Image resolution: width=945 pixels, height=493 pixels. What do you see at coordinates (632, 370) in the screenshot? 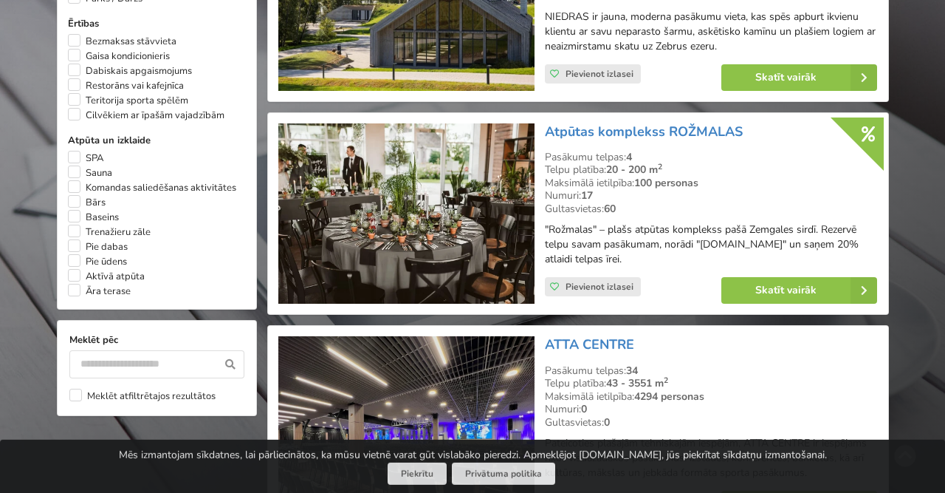
I see `strong: 34` at bounding box center [632, 370].